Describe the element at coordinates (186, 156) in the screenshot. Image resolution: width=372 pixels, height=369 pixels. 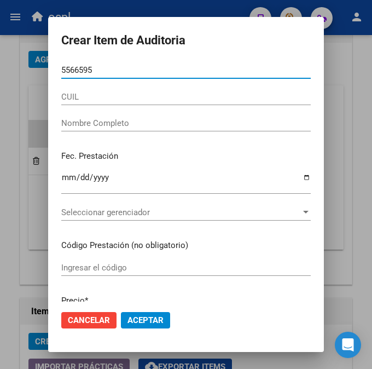
I see `p: Fec. Prestación` at that location.